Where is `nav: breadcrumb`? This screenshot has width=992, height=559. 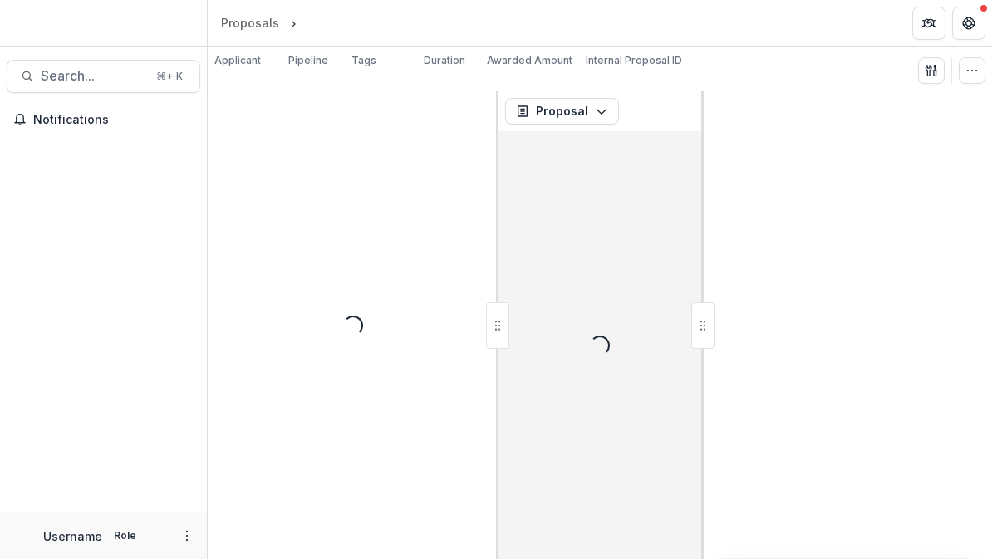 nav: breadcrumb is located at coordinates (293, 22).